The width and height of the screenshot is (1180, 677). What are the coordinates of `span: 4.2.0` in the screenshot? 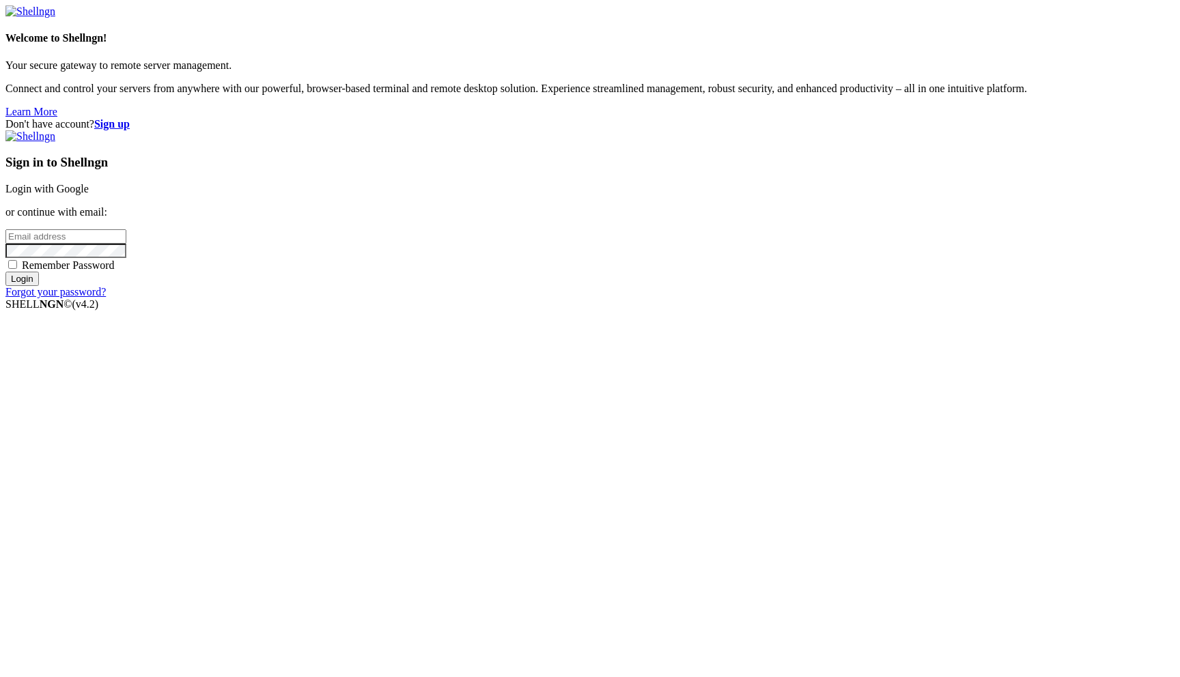 It's located at (85, 304).